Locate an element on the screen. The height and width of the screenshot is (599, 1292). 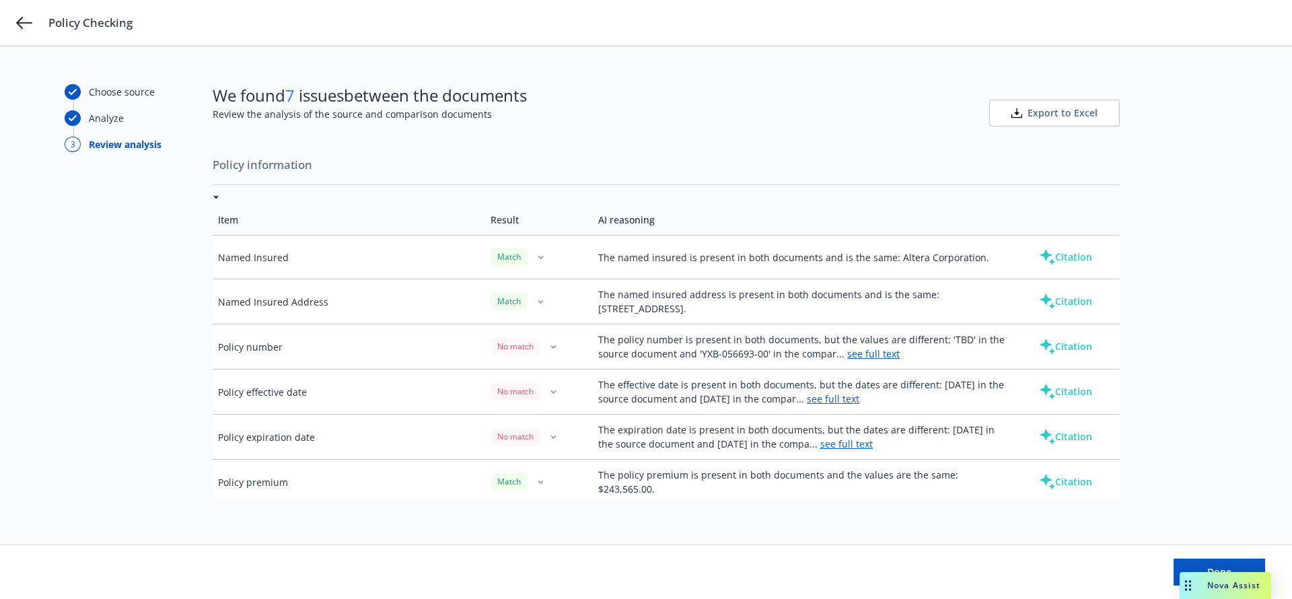
div: Analyze is located at coordinates (106, 118).